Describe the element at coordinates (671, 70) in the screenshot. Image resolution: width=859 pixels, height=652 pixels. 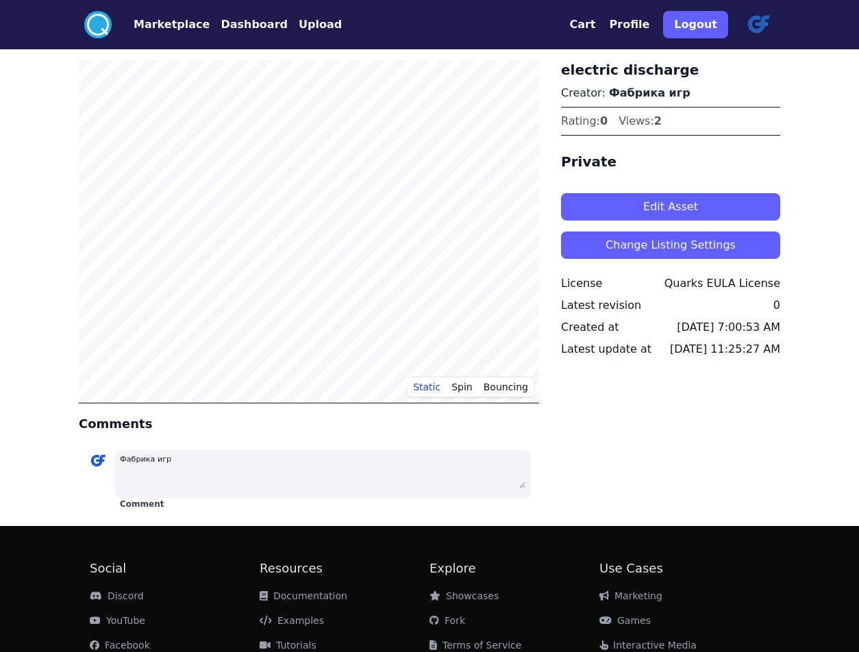
I see `h3: electric discharge` at that location.